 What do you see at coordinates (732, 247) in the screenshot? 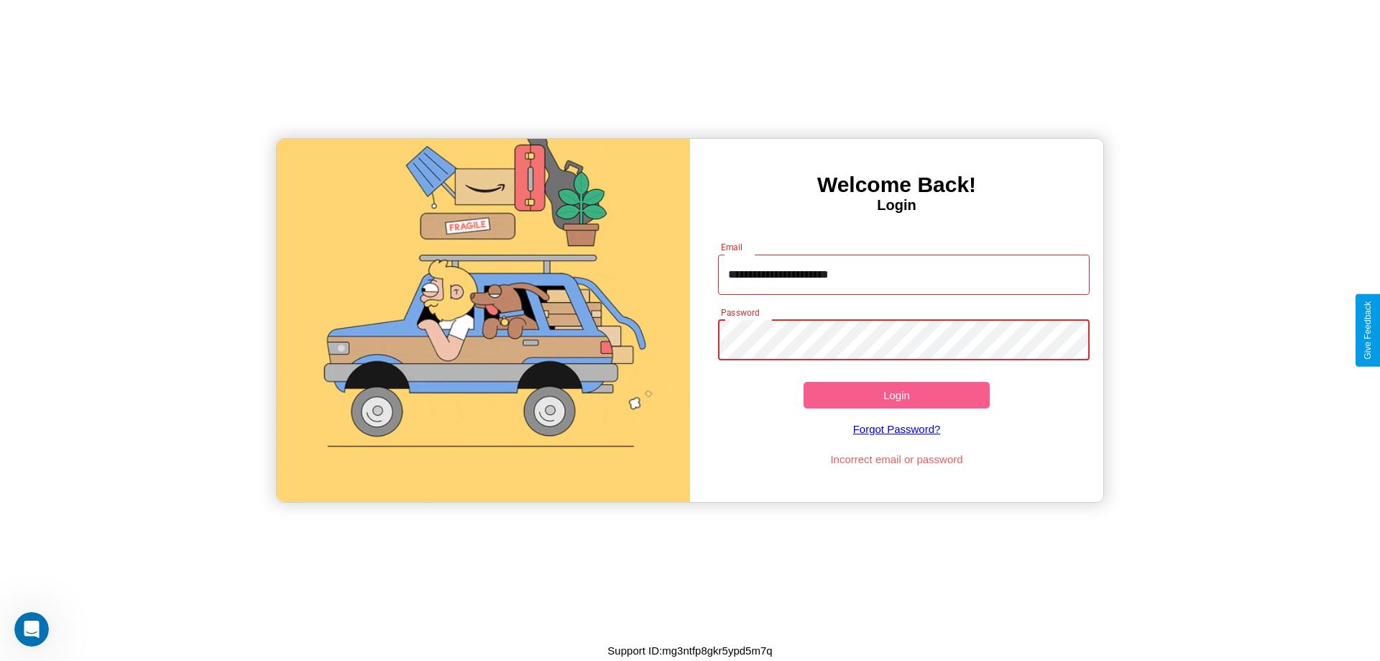
I see `label: Email` at bounding box center [732, 247].